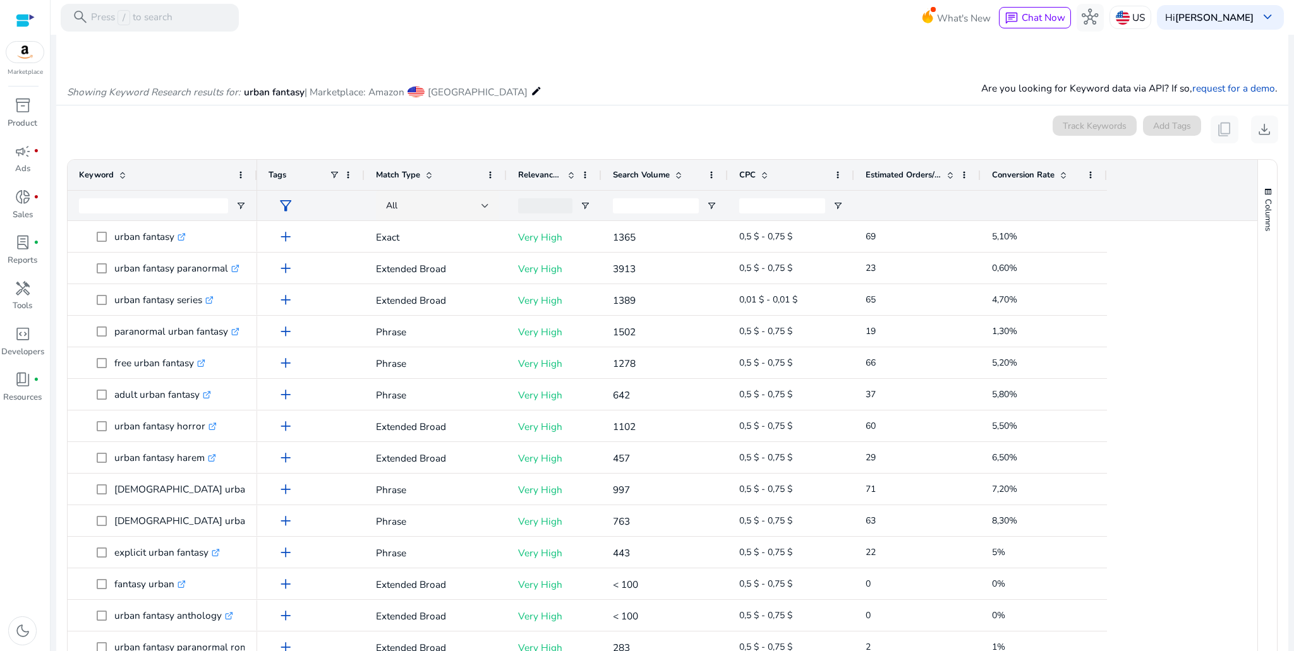 The width and height of the screenshot is (1294, 651). I want to click on p: fantasy urban, so click(150, 584).